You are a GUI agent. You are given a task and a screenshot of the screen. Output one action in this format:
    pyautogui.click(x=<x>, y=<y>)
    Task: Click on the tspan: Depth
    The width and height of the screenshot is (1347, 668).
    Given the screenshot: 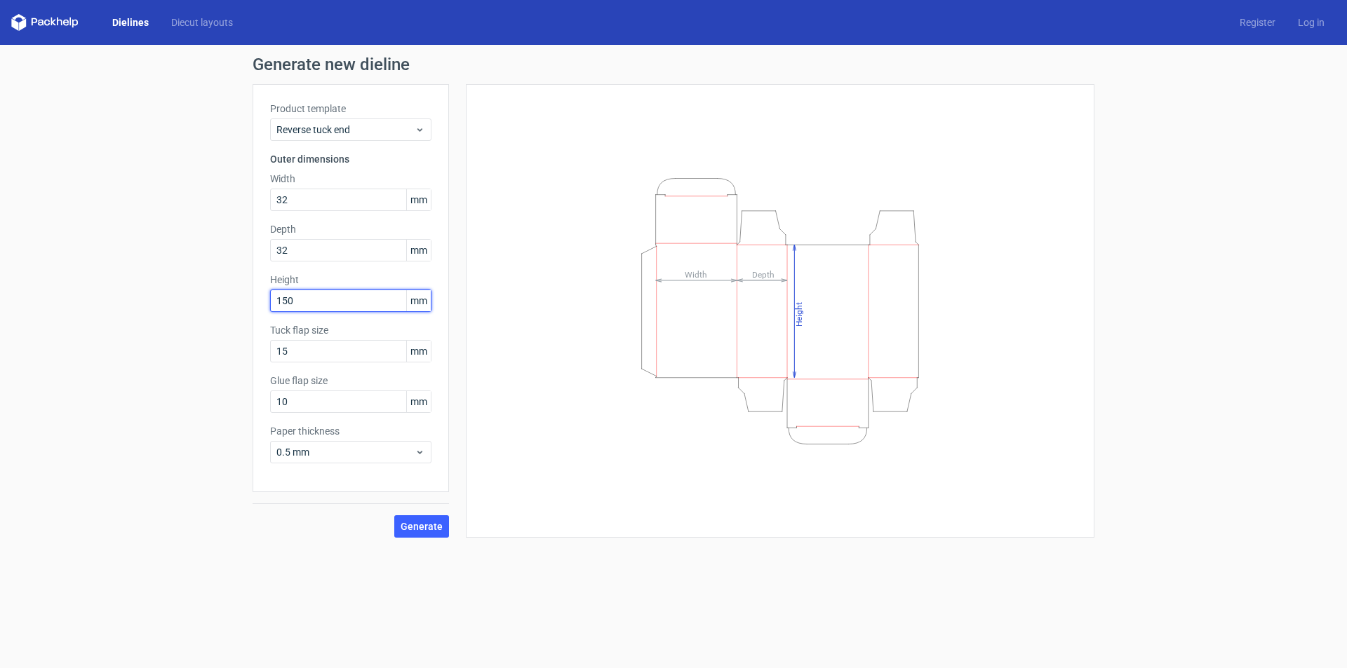 What is the action you would take?
    pyautogui.click(x=763, y=274)
    